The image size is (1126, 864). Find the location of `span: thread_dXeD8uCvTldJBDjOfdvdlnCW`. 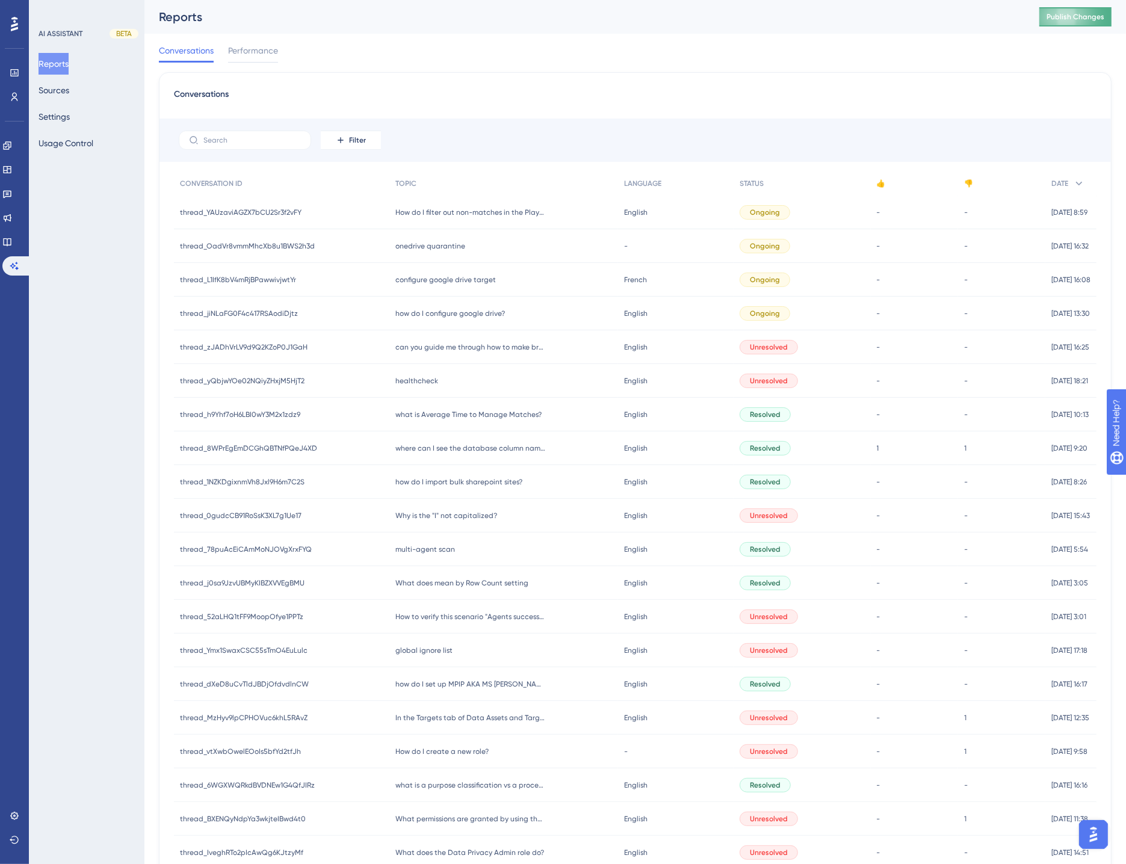

span: thread_dXeD8uCvTldJBDjOfdvdlnCW is located at coordinates (244, 684).